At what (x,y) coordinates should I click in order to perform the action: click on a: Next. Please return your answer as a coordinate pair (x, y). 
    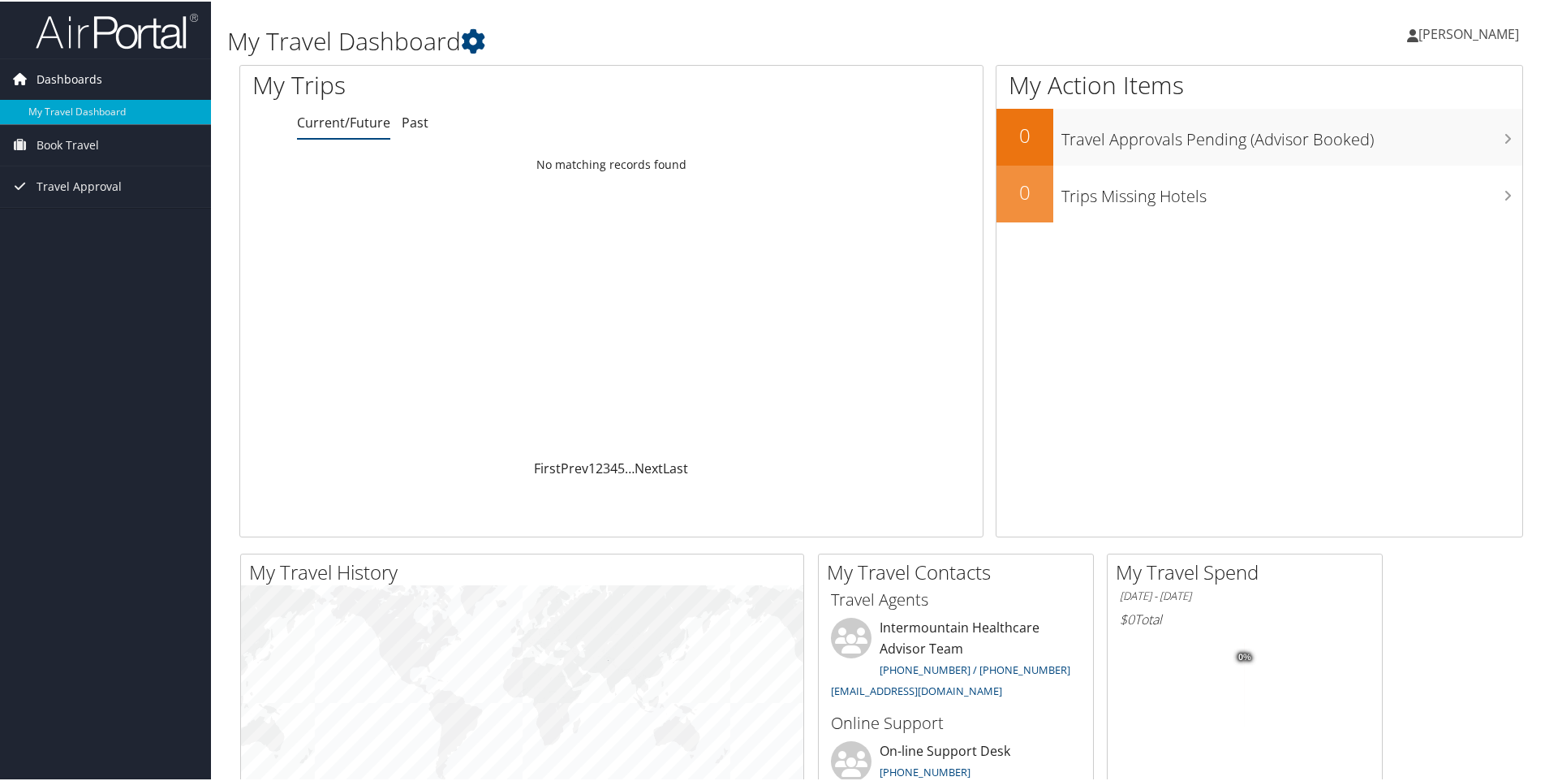
    Looking at the image, I should click on (648, 467).